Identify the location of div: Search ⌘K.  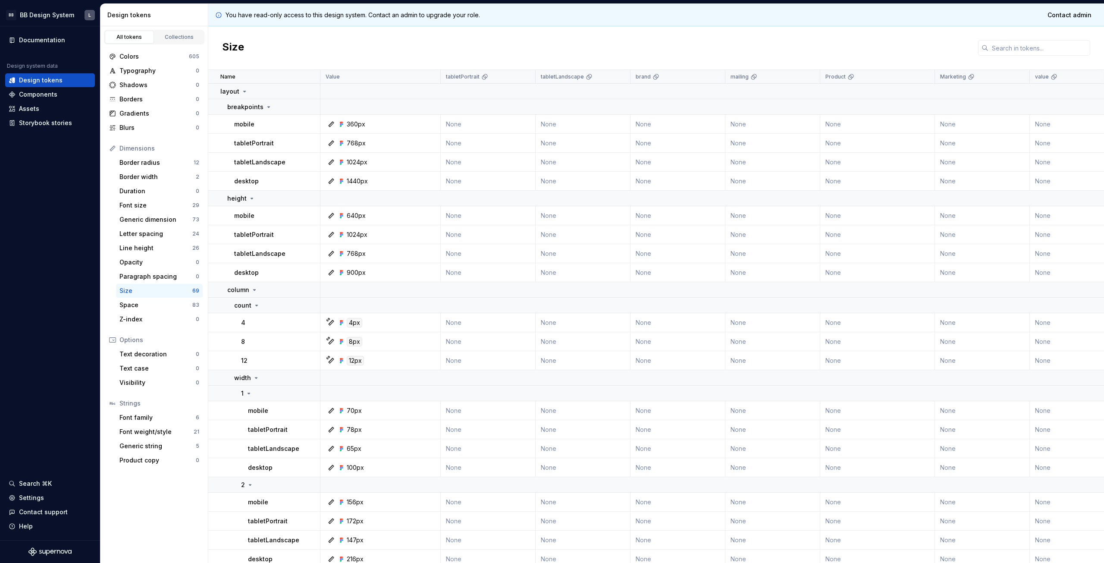
(35, 483).